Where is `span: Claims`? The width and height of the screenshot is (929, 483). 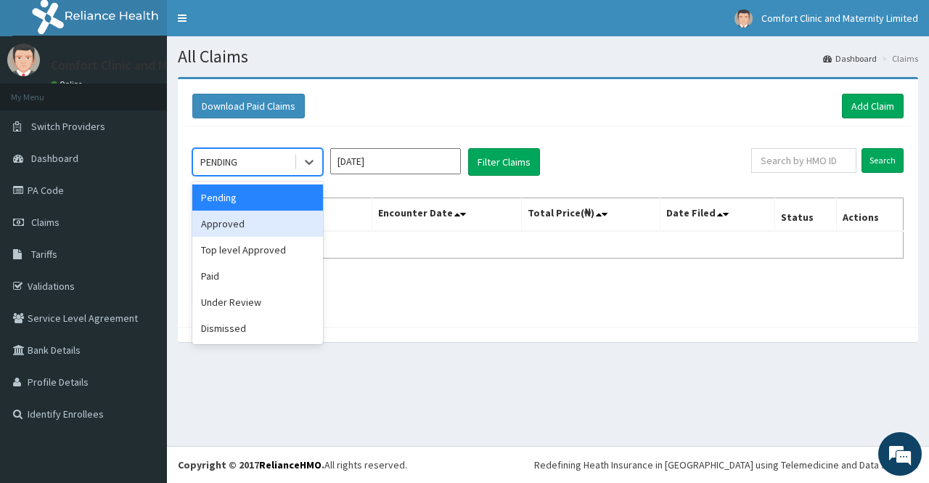
span: Claims is located at coordinates (45, 222).